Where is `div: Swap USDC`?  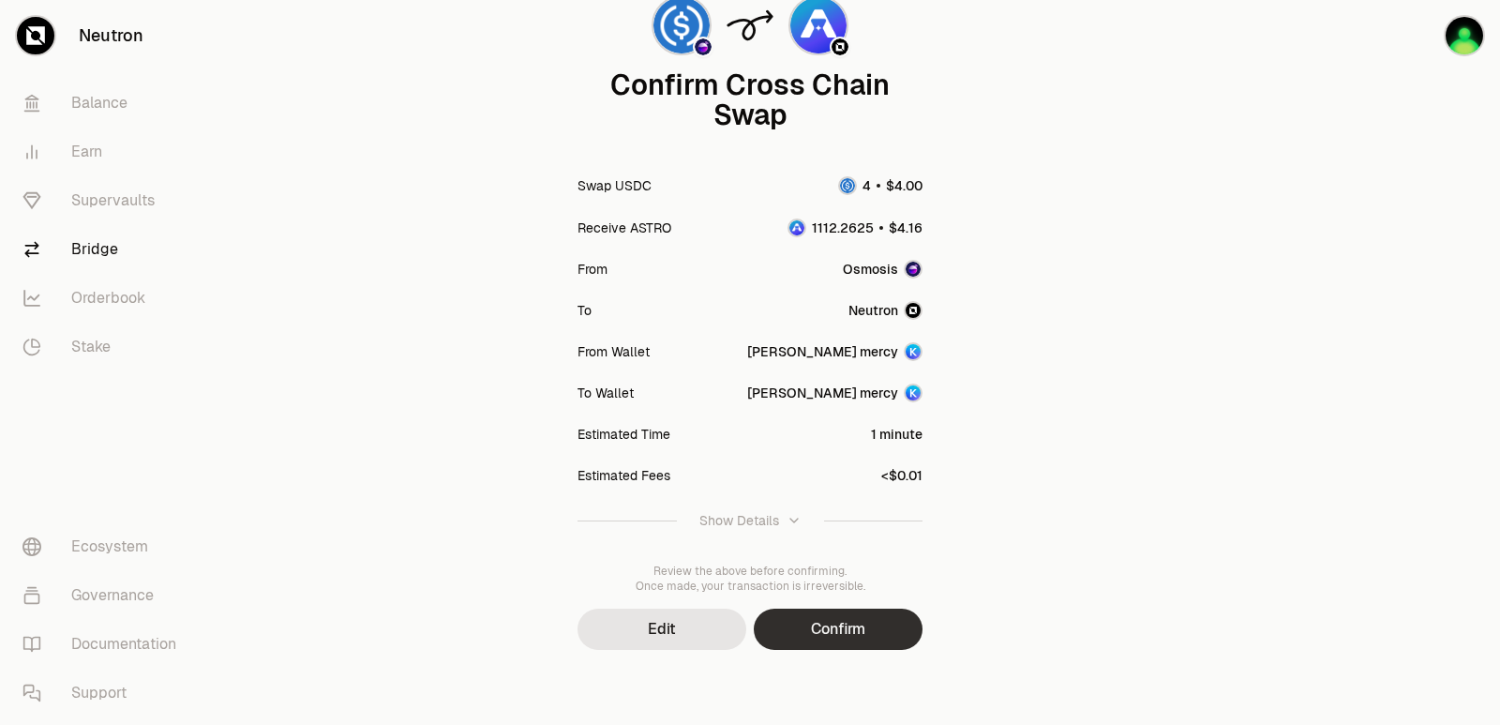
div: Swap USDC is located at coordinates (614, 186).